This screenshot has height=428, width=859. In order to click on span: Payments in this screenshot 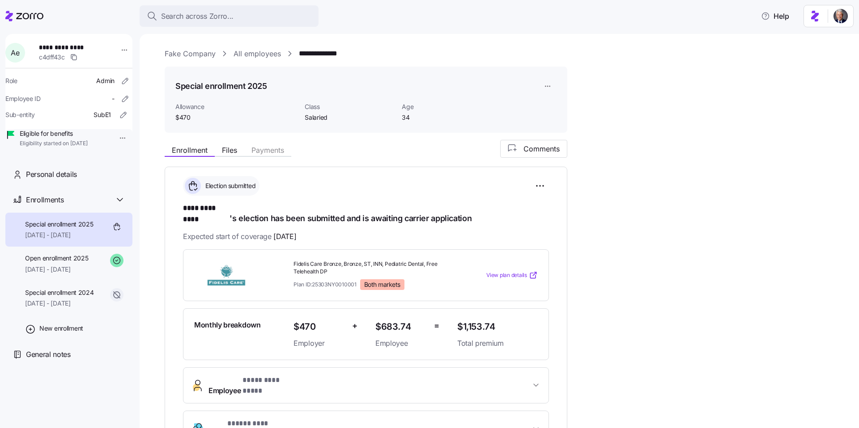, I will do `click(267, 150)`.